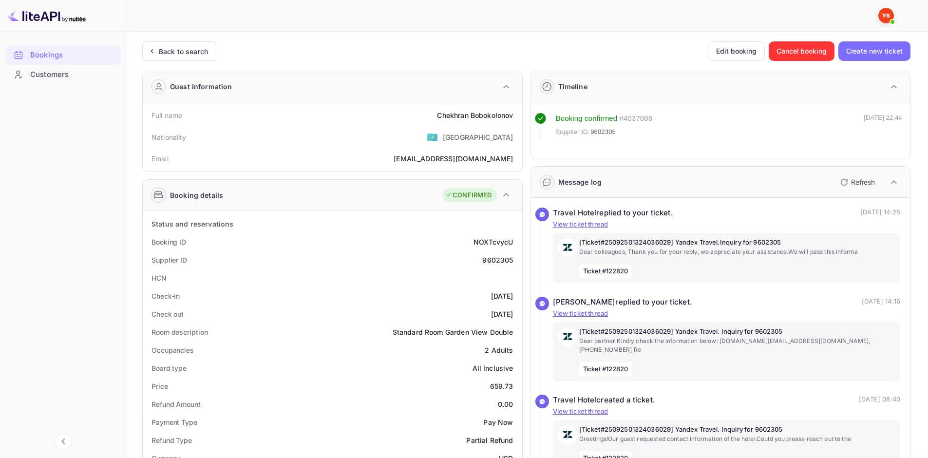  What do you see at coordinates (166, 296) in the screenshot?
I see `ya-tr-span: Check-in` at bounding box center [166, 296].